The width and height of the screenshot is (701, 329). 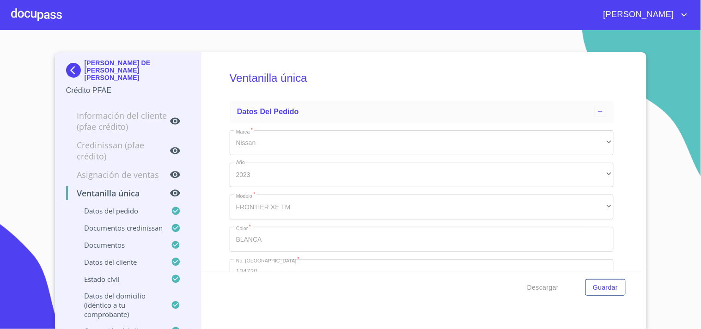 I want to click on button: Descargar, so click(x=543, y=287).